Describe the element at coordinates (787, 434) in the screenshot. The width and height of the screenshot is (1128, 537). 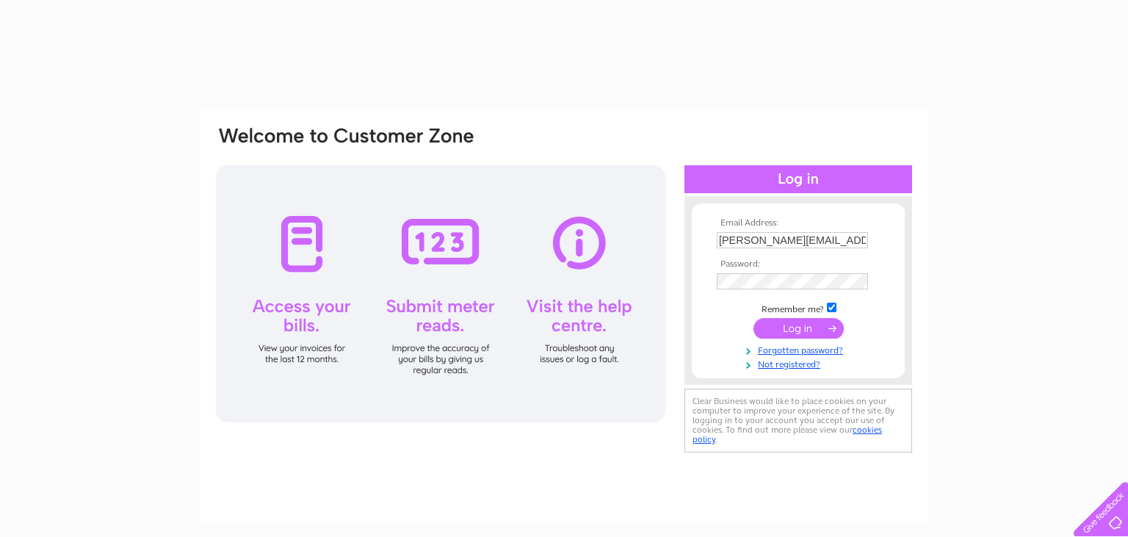
I see `a: cookies policy` at that location.